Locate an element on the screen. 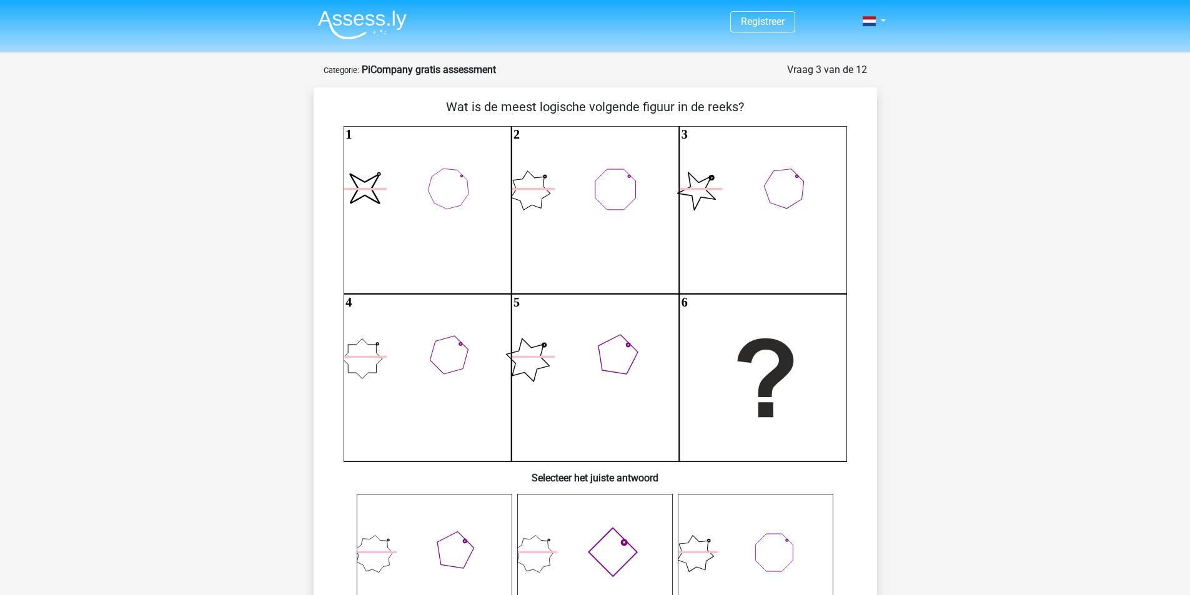 The image size is (1190, 595). small: Categorie: is located at coordinates (341, 70).